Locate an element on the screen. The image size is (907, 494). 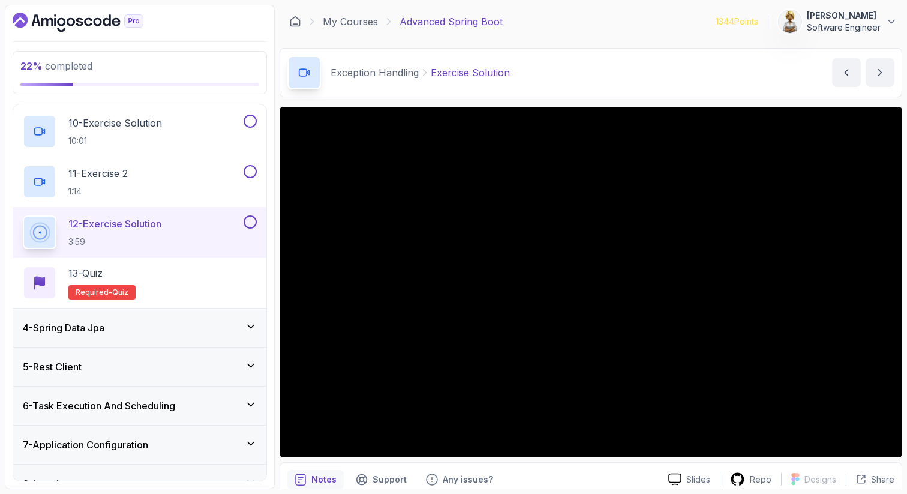
p: 1:14 is located at coordinates (98, 191).